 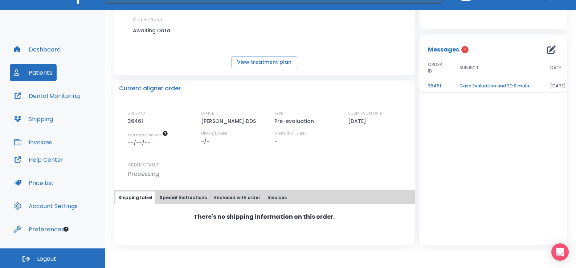 I want to click on button: Dental Monitoring, so click(x=47, y=96).